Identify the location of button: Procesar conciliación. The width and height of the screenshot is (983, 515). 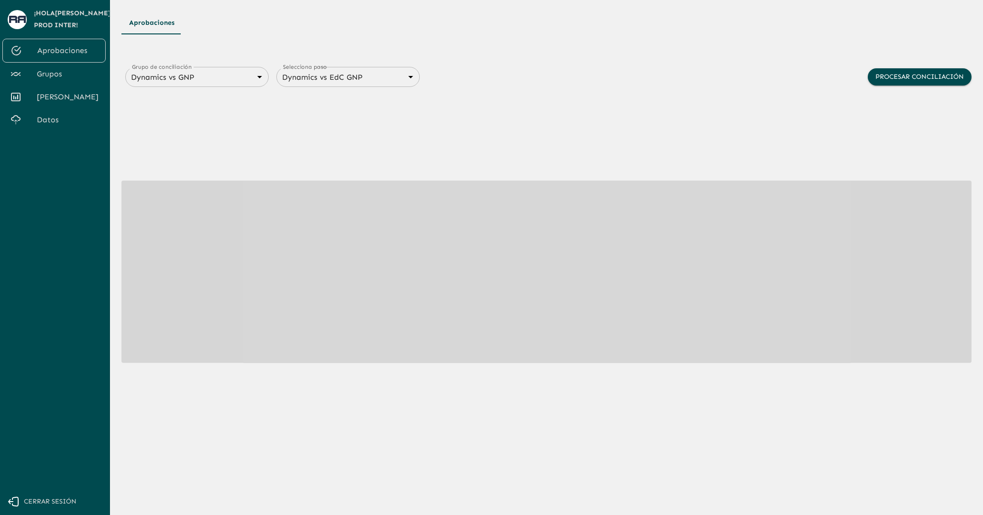
(919, 77).